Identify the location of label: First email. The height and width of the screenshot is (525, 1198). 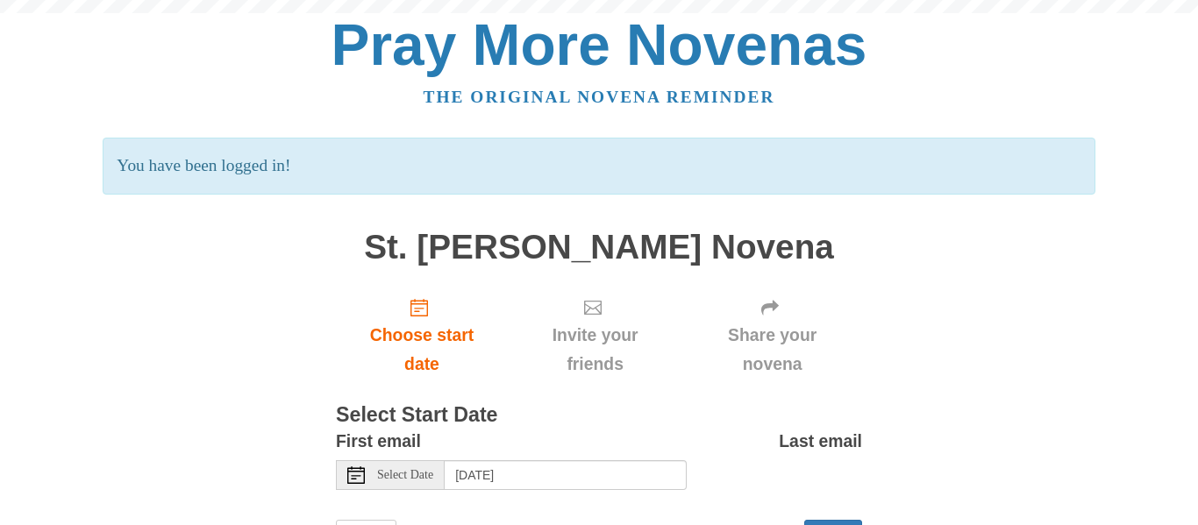
(378, 441).